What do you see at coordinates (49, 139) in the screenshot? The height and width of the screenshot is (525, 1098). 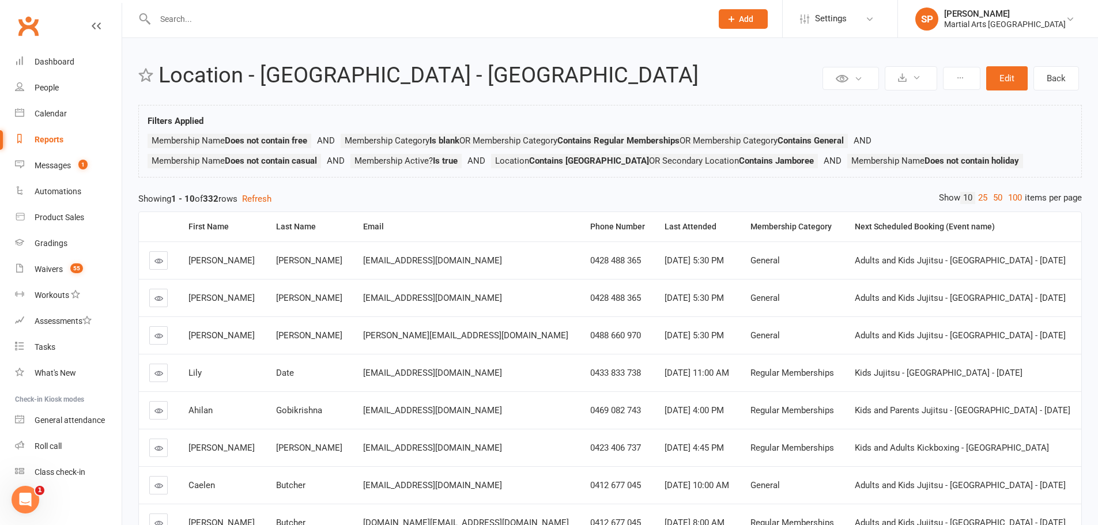 I see `div: Reports` at bounding box center [49, 139].